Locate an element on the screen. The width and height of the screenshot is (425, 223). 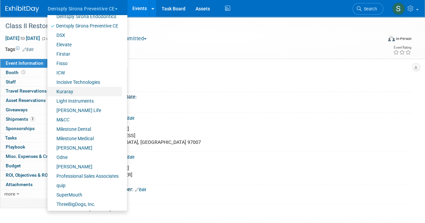
div: Ship To Phone Number: is located at coordinates (246, 189).